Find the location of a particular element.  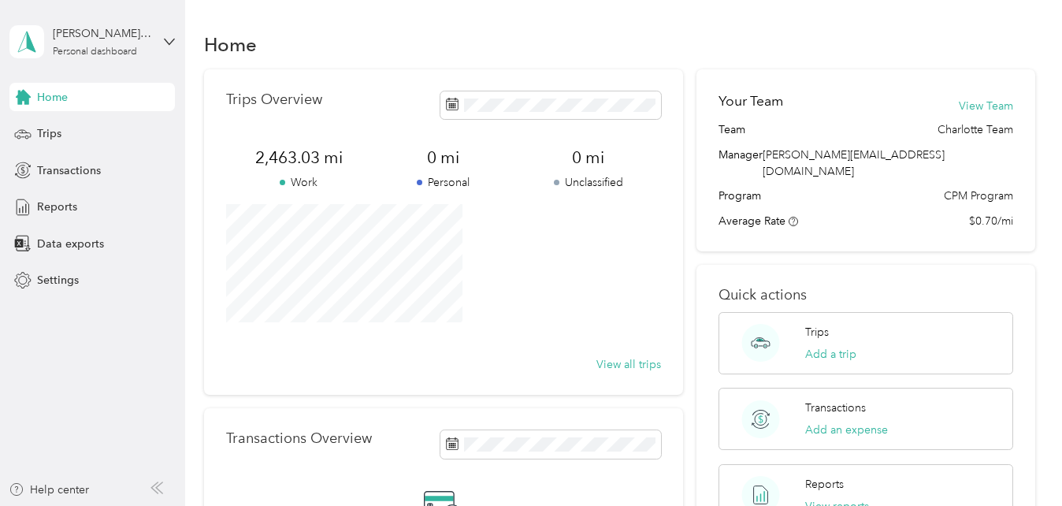

span: 2,463.03 mi is located at coordinates (298, 157).